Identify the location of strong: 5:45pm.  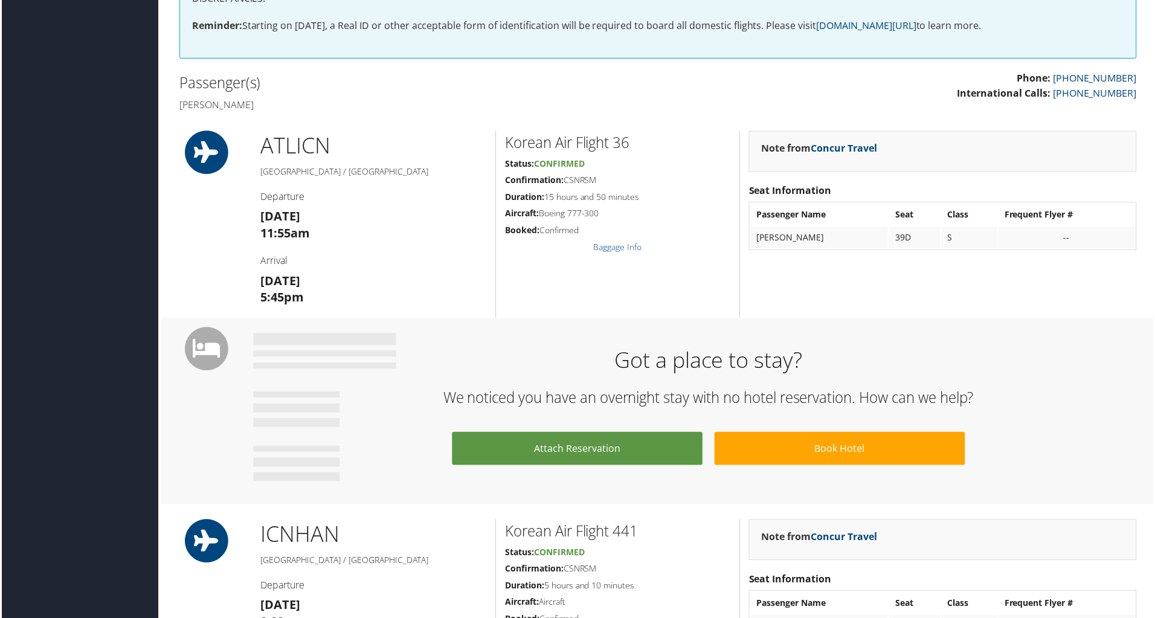
(281, 298).